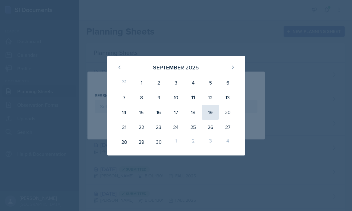  What do you see at coordinates (159, 142) in the screenshot?
I see `div: 30` at bounding box center [159, 142].